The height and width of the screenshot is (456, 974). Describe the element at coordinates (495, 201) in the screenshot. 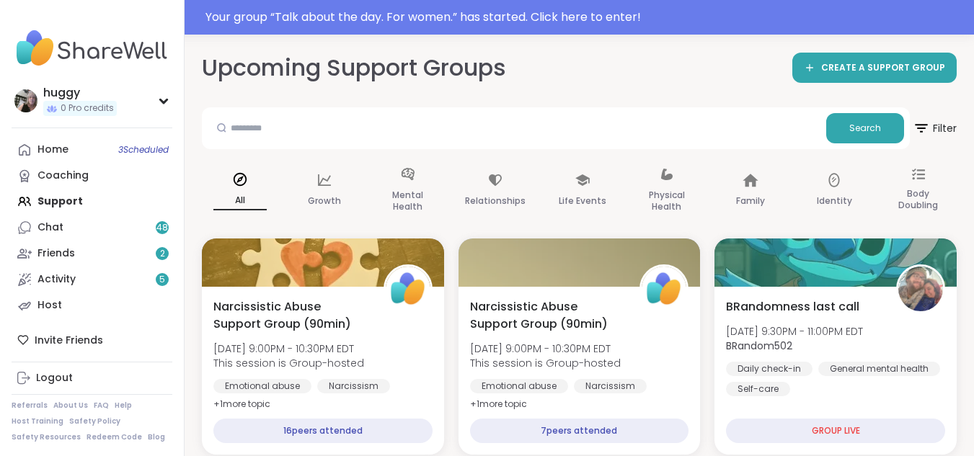

I see `p: Relationships` at that location.